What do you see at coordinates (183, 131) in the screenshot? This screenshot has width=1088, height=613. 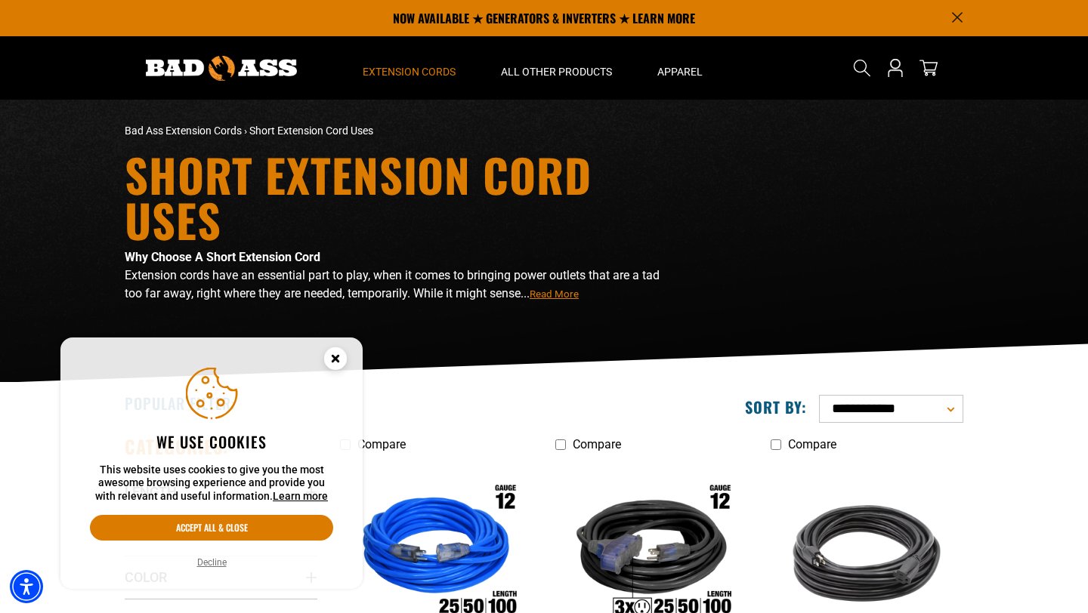 I see `a: Bad Ass Extension Cords` at bounding box center [183, 131].